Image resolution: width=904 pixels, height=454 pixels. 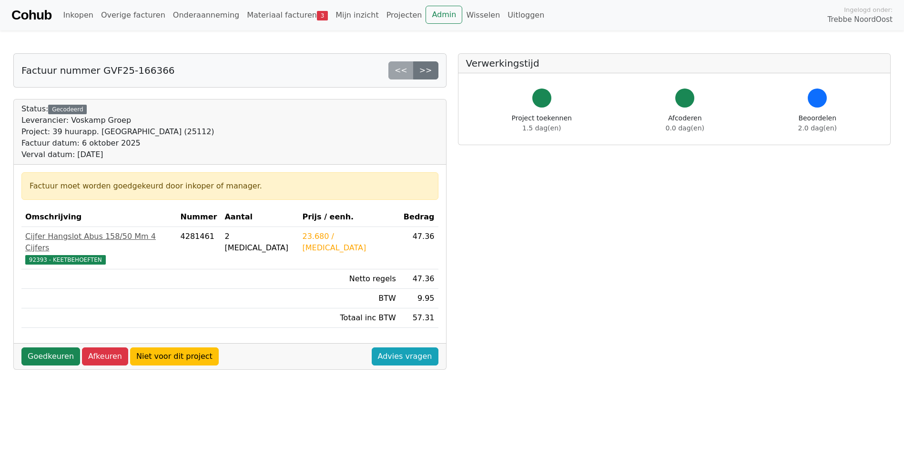 What do you see at coordinates (31, 15) in the screenshot?
I see `a: Cohub` at bounding box center [31, 15].